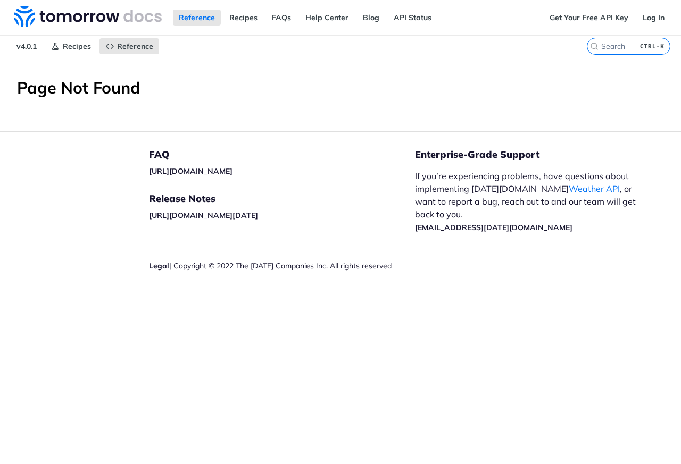  Describe the element at coordinates (594, 46) in the screenshot. I see `svg: Search` at that location.